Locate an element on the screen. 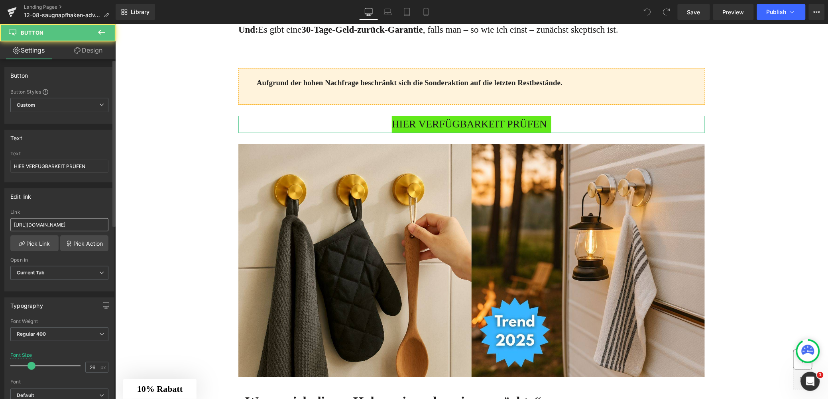 This screenshot has height=399, width=828. strong: Und: is located at coordinates (133, 6).